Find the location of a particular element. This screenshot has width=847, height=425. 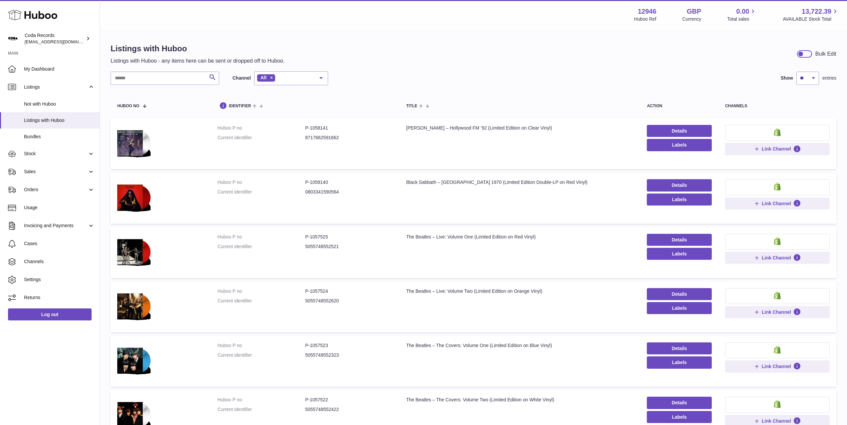

label: Show is located at coordinates (786, 78).